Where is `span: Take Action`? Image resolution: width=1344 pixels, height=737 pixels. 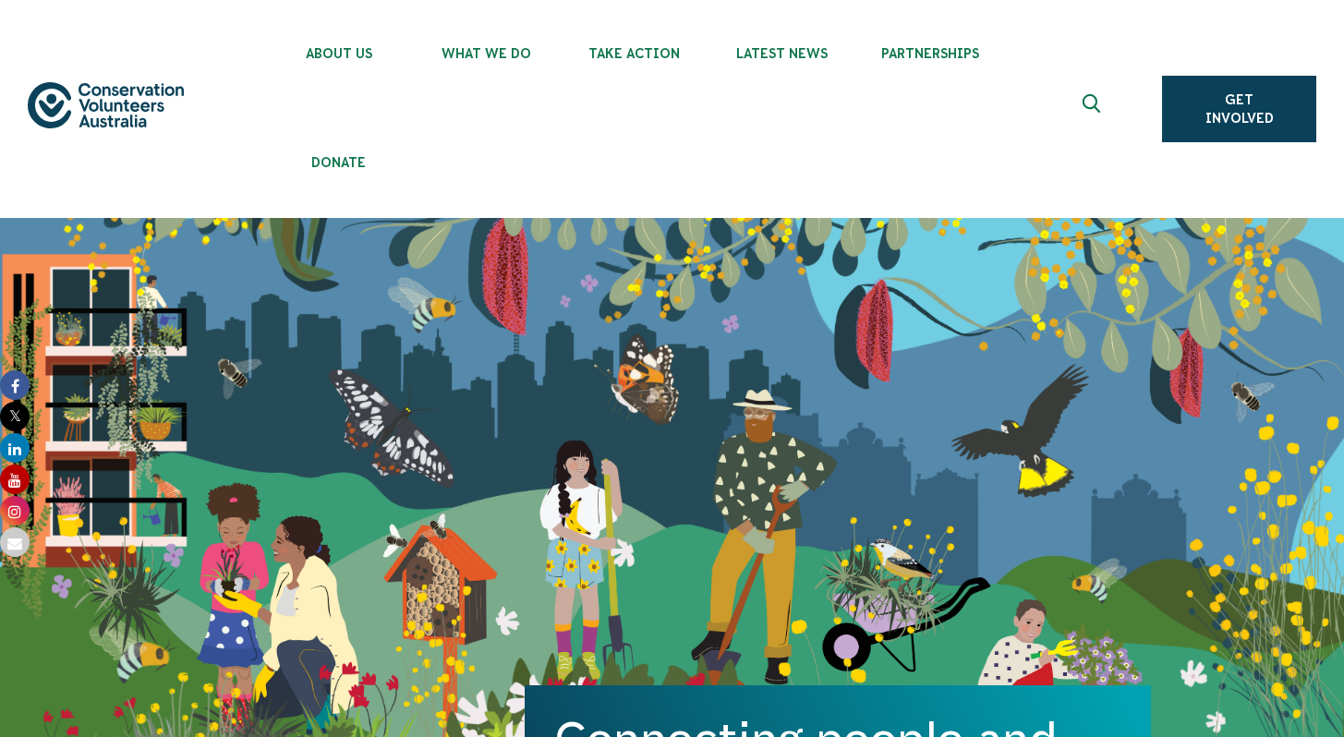 span: Take Action is located at coordinates (635, 54).